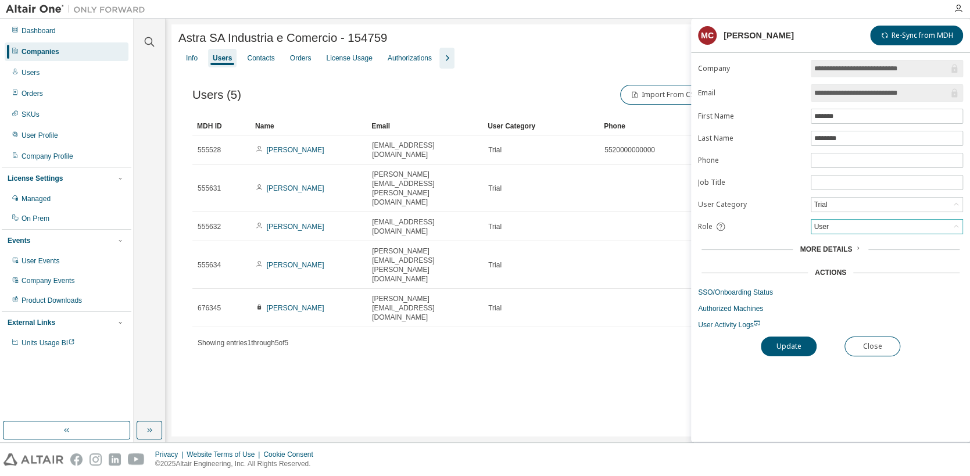 Image resolution: width=970 pixels, height=476 pixels. I want to click on div: License Usage, so click(349, 58).